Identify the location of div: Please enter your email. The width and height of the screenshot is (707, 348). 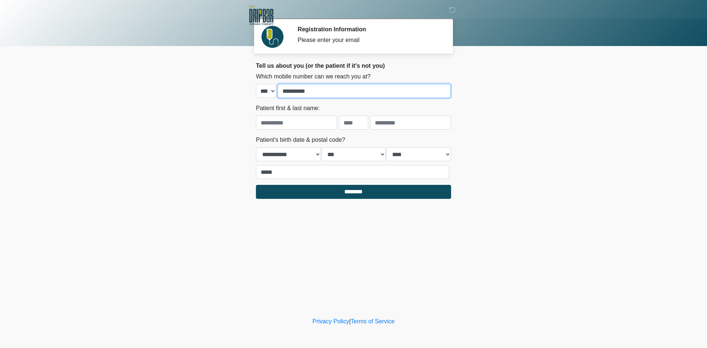
(369, 40).